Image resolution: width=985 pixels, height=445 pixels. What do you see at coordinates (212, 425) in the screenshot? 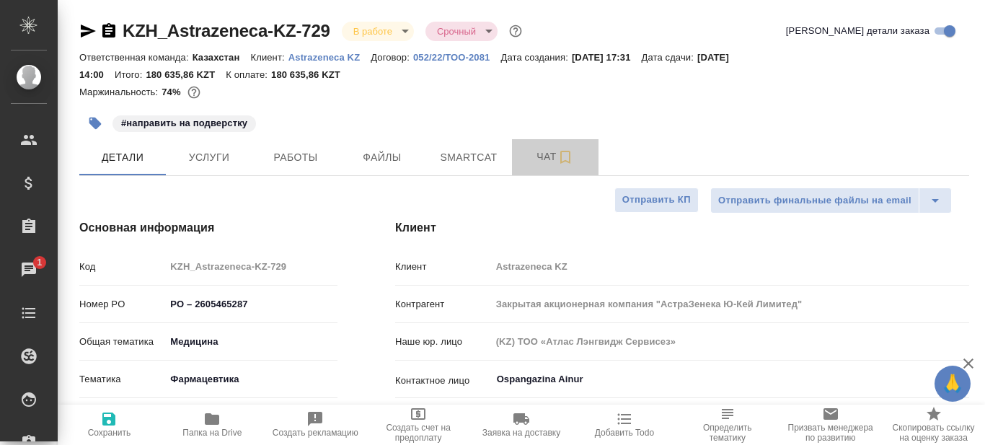
I see `button: Папка на Drive` at bounding box center [212, 425].